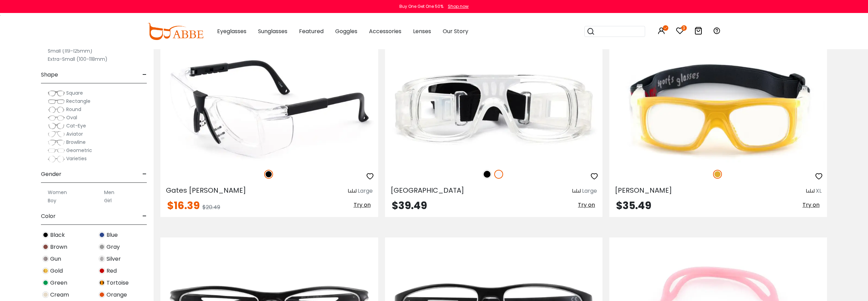 Image resolution: width=868 pixels, height=301 pixels. What do you see at coordinates (684, 28) in the screenshot?
I see `i: 3` at bounding box center [684, 28].